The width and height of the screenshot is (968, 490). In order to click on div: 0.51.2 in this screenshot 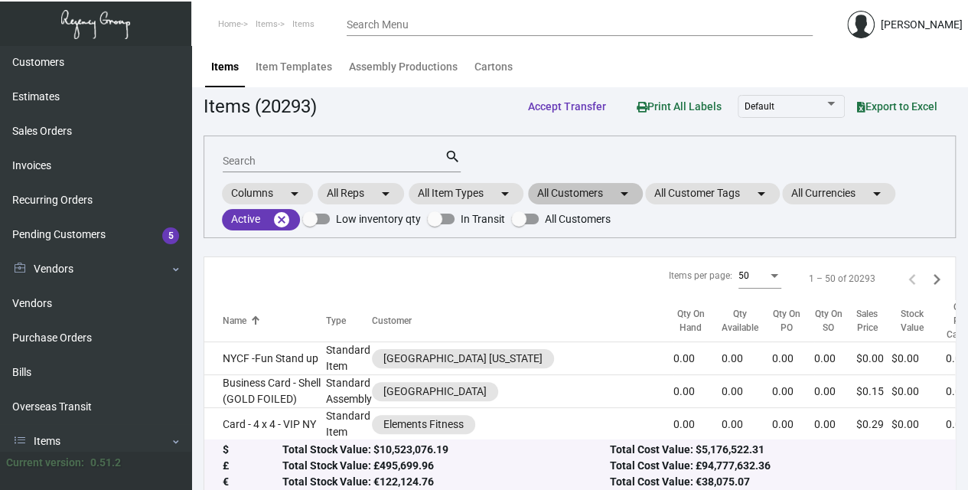, I will do `click(106, 462)`.